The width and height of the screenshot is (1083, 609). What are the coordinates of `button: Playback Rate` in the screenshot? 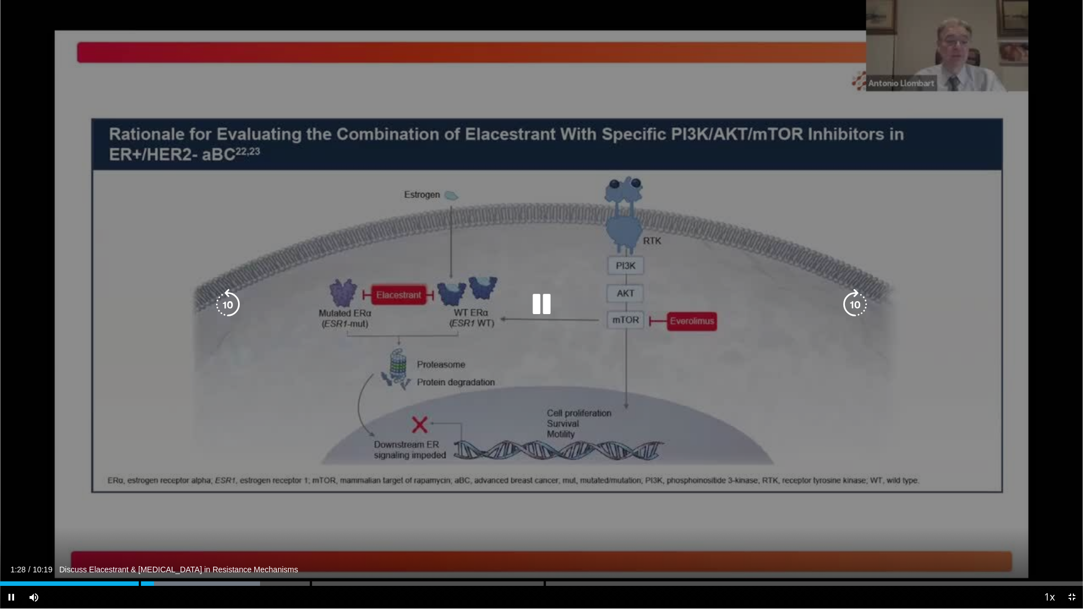 It's located at (1049, 597).